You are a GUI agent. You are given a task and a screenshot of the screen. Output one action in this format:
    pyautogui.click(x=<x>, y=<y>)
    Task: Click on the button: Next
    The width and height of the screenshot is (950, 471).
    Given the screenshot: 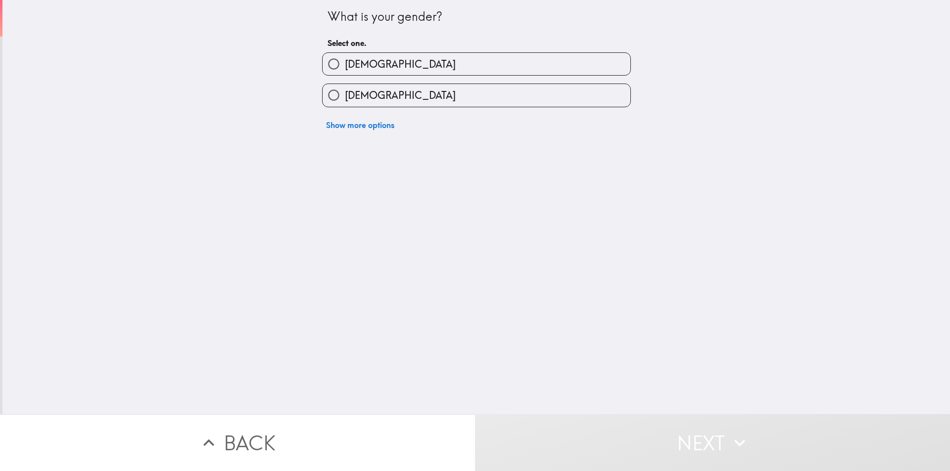 What is the action you would take?
    pyautogui.click(x=712, y=443)
    